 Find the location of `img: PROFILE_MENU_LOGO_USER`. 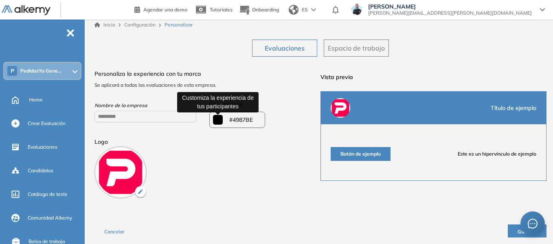

img: PROFILE_MENU_LOGO_USER is located at coordinates (120, 172).